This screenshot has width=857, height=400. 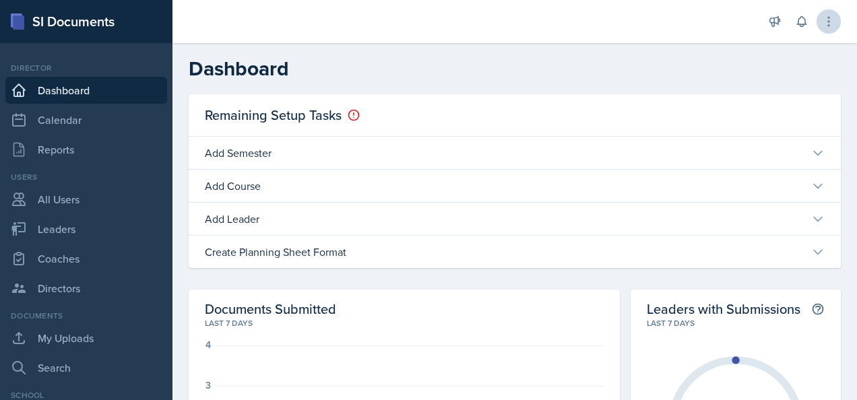 What do you see at coordinates (508, 252) in the screenshot?
I see `div: Create Planning Sheet Format` at bounding box center [508, 252].